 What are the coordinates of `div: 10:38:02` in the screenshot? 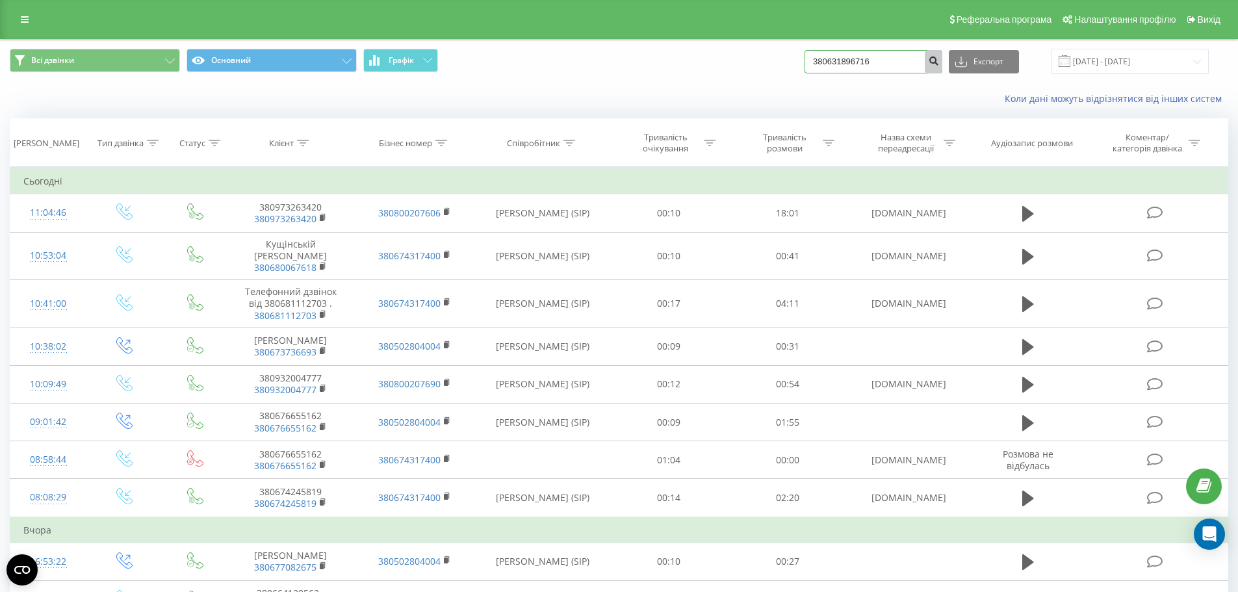 It's located at (48, 346).